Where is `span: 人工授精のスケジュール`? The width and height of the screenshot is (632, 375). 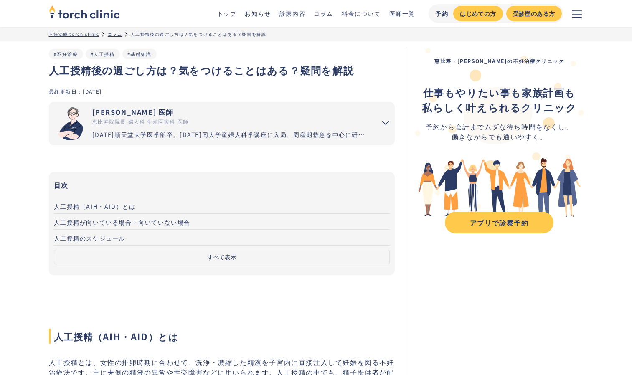
span: 人工授精のスケジュール is located at coordinates (90, 238).